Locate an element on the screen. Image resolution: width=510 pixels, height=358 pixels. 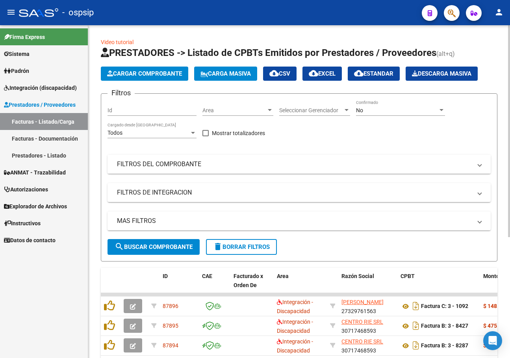
span: Padrón is located at coordinates (17, 71).